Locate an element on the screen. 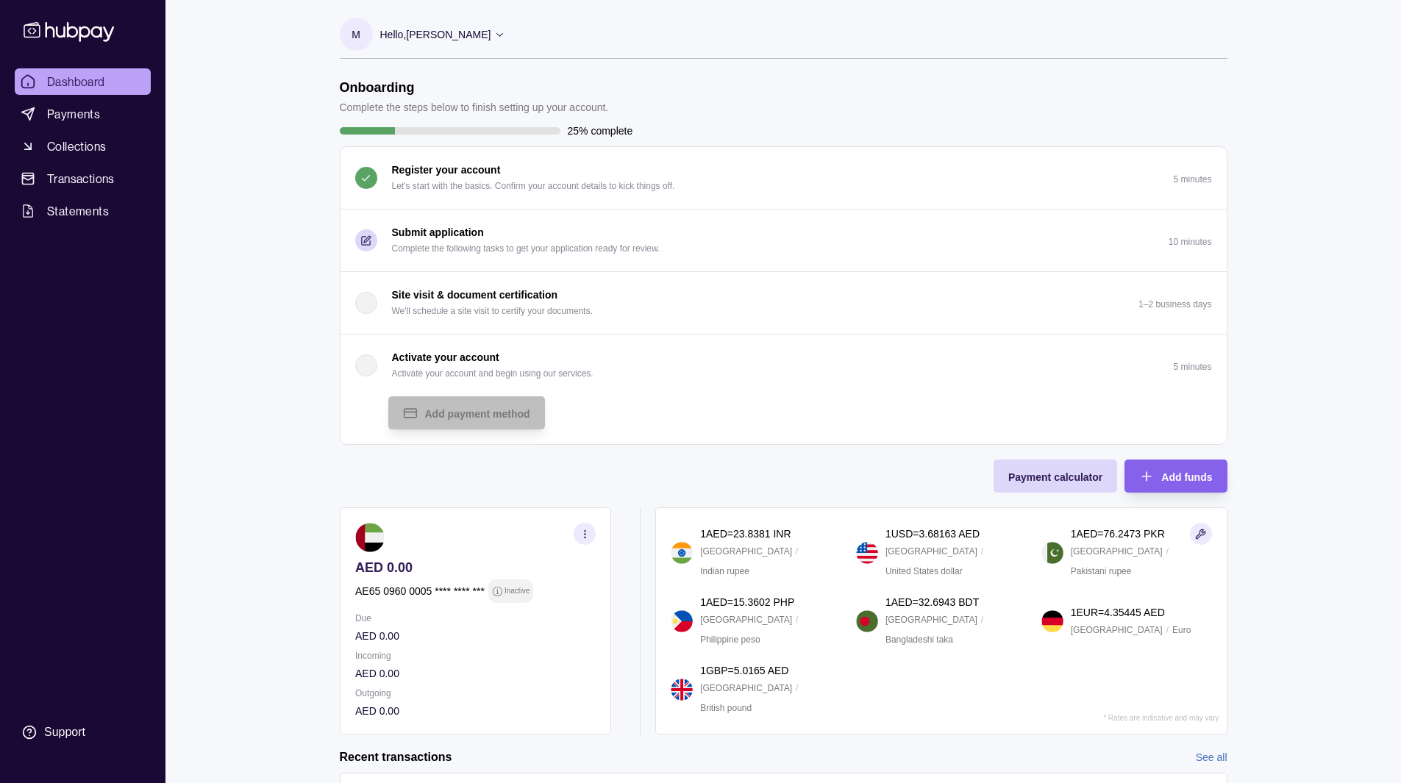 The image size is (1401, 783). p: Submit application is located at coordinates (438, 232).